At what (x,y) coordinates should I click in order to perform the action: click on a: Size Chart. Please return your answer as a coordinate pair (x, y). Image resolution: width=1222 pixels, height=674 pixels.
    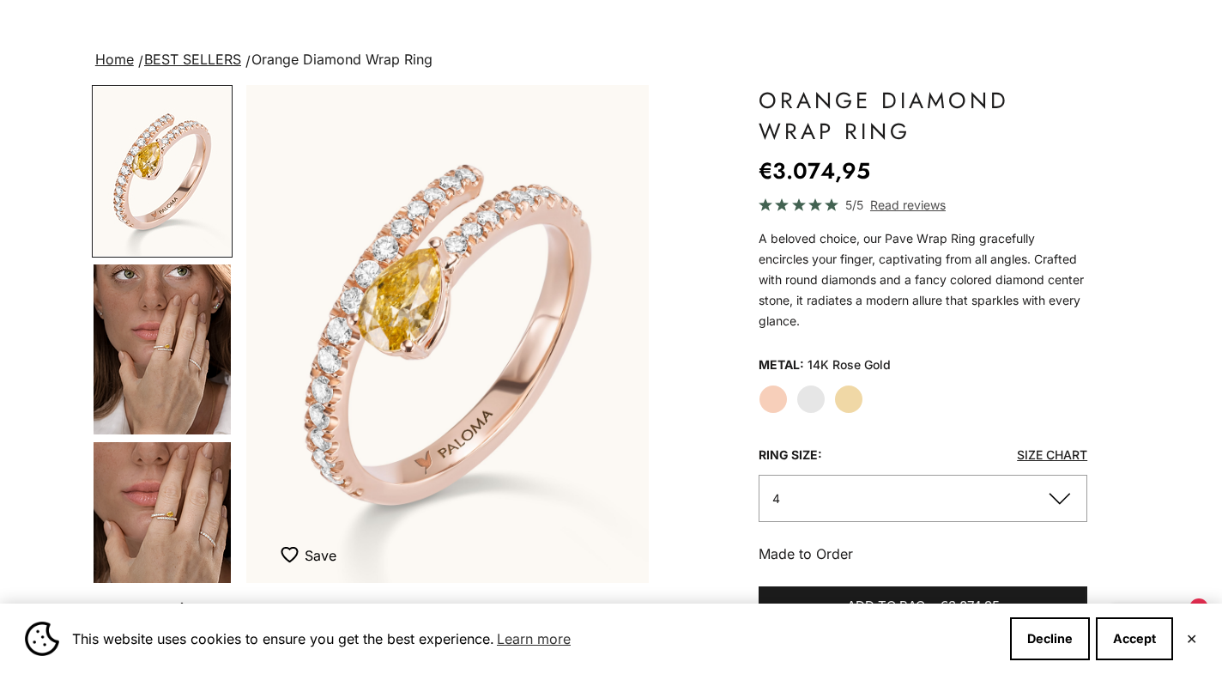
    Looking at the image, I should click on (1052, 454).